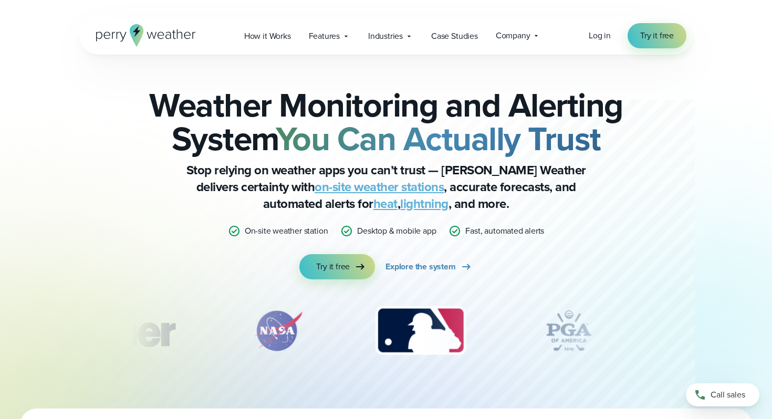 The image size is (772, 419). Describe the element at coordinates (267, 36) in the screenshot. I see `a: How it Works` at that location.